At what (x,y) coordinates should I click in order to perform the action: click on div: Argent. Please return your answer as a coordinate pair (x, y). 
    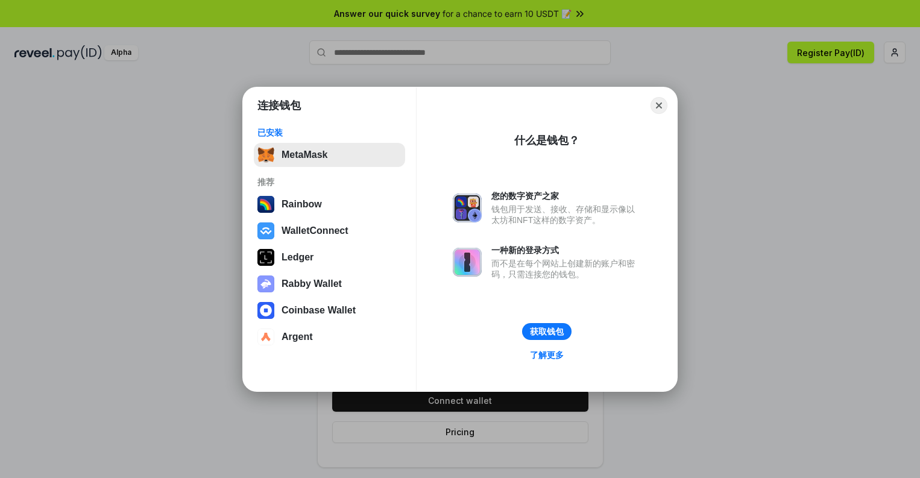
    Looking at the image, I should click on (297, 337).